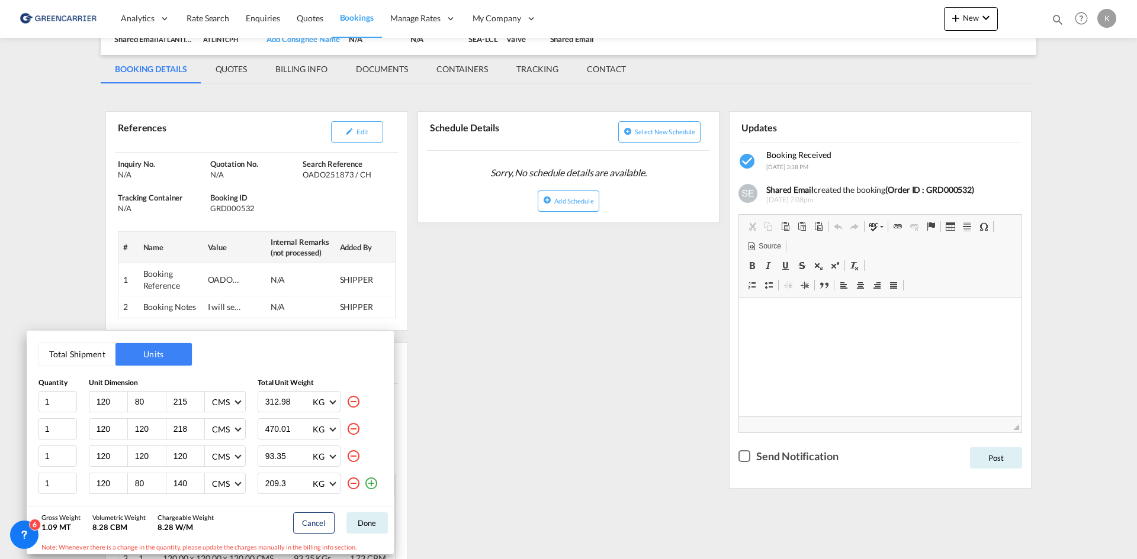  What do you see at coordinates (119, 527) in the screenshot?
I see `div: 8.28 CBM` at bounding box center [119, 527].